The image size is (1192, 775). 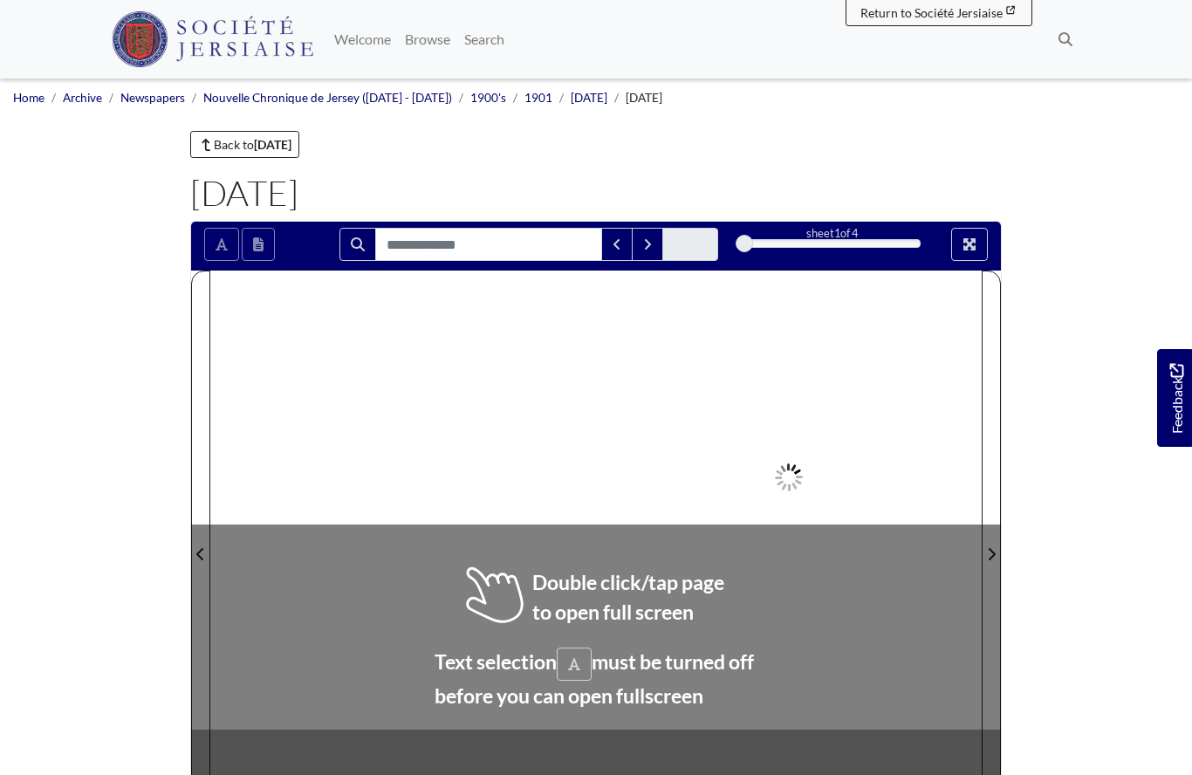 I want to click on a: 1900's, so click(x=488, y=98).